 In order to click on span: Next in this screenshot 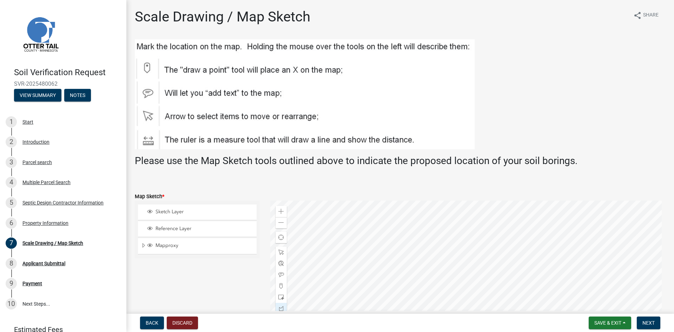, I will do `click(648, 322)`.